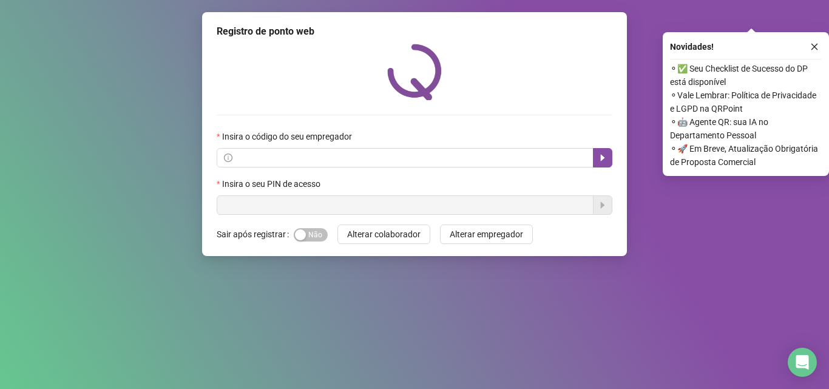 This screenshot has width=829, height=389. Describe the element at coordinates (384, 234) in the screenshot. I see `span: Alterar colaborador` at that location.